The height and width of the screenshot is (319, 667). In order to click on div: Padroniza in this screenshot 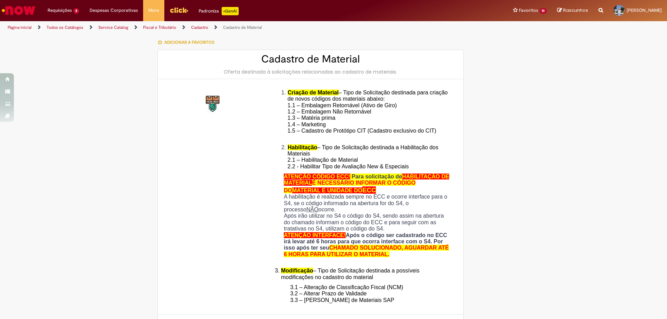, I will do `click(218, 11)`.